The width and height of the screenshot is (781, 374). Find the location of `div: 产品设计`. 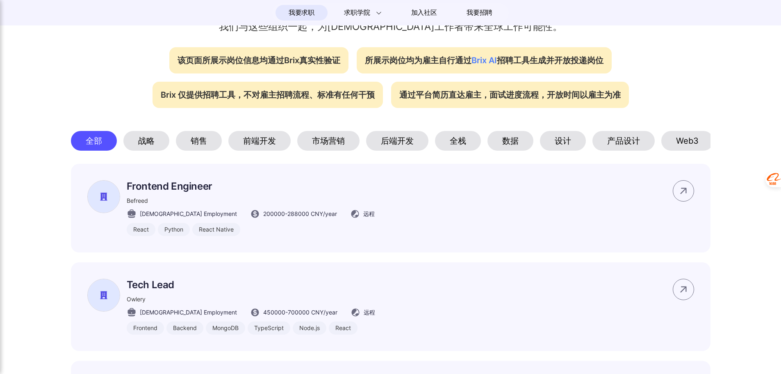

div: 产品设计 is located at coordinates (624, 141).